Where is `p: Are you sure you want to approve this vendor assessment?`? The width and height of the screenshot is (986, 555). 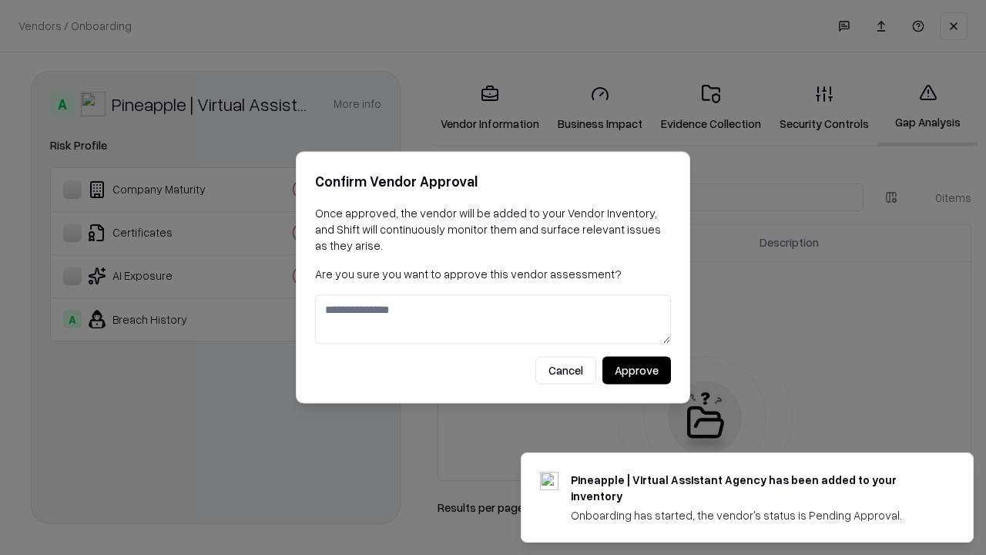 p: Are you sure you want to approve this vendor assessment? is located at coordinates (493, 274).